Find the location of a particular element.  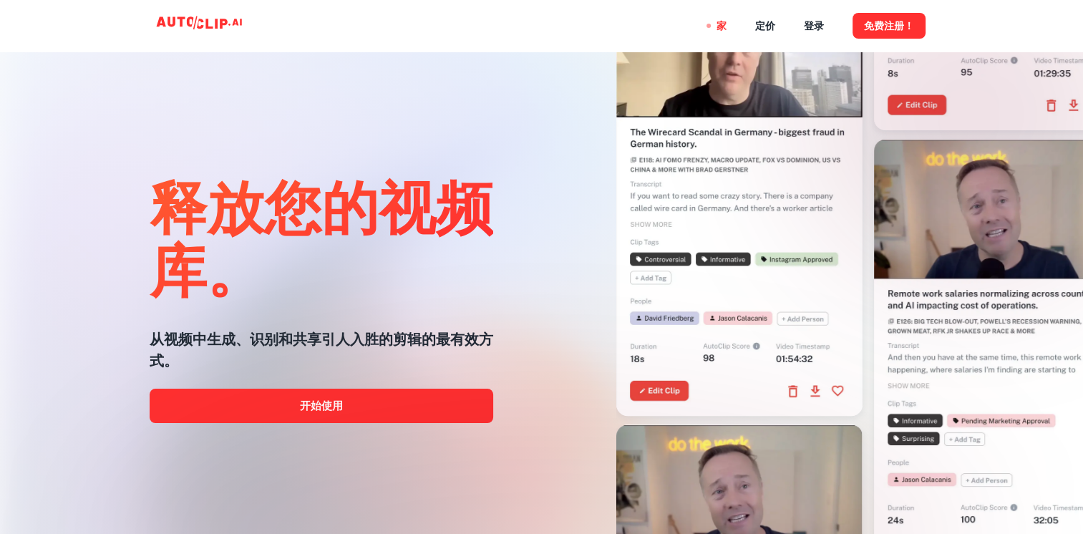

button: 免费注册！ is located at coordinates (889, 26).